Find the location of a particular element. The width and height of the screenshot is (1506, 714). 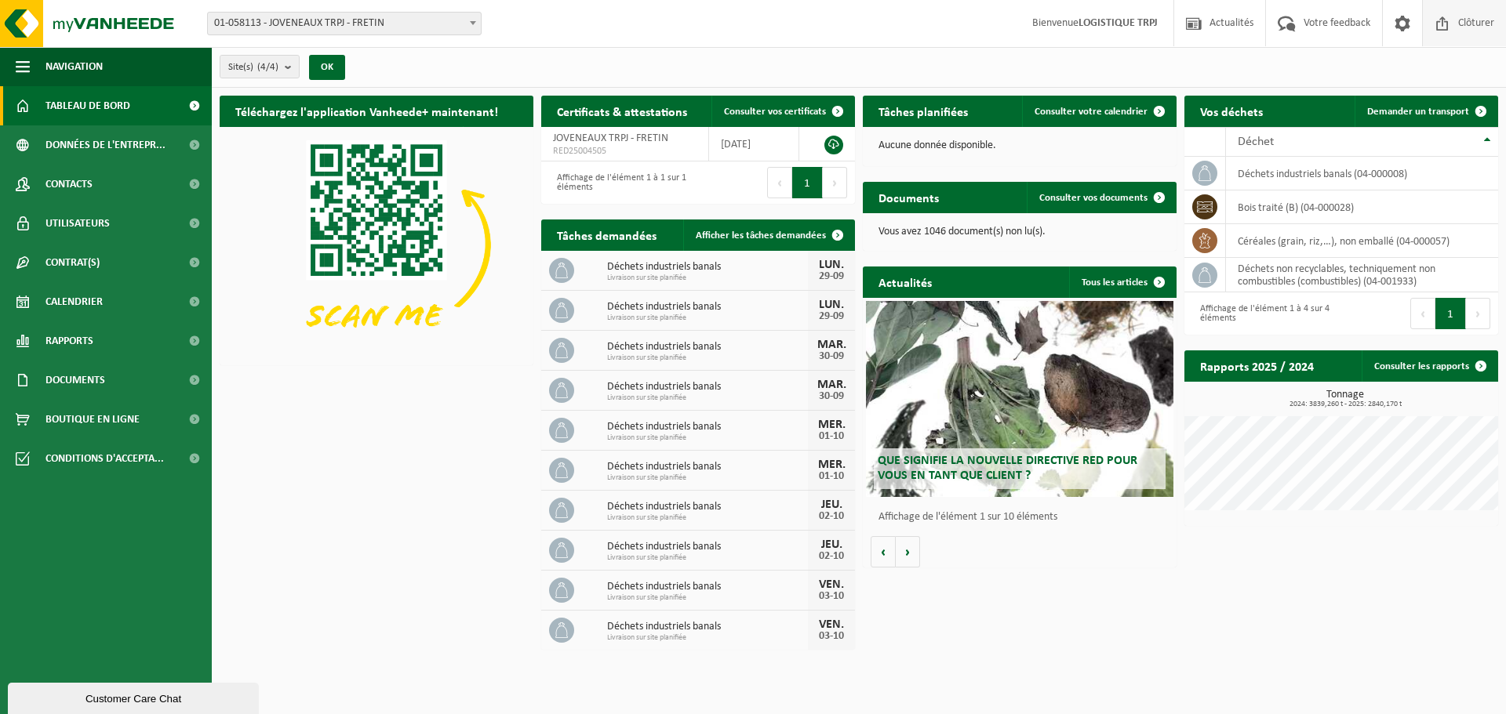

td: céréales (grain, riz,…), non emballé (04-000057) is located at coordinates (1361, 241).